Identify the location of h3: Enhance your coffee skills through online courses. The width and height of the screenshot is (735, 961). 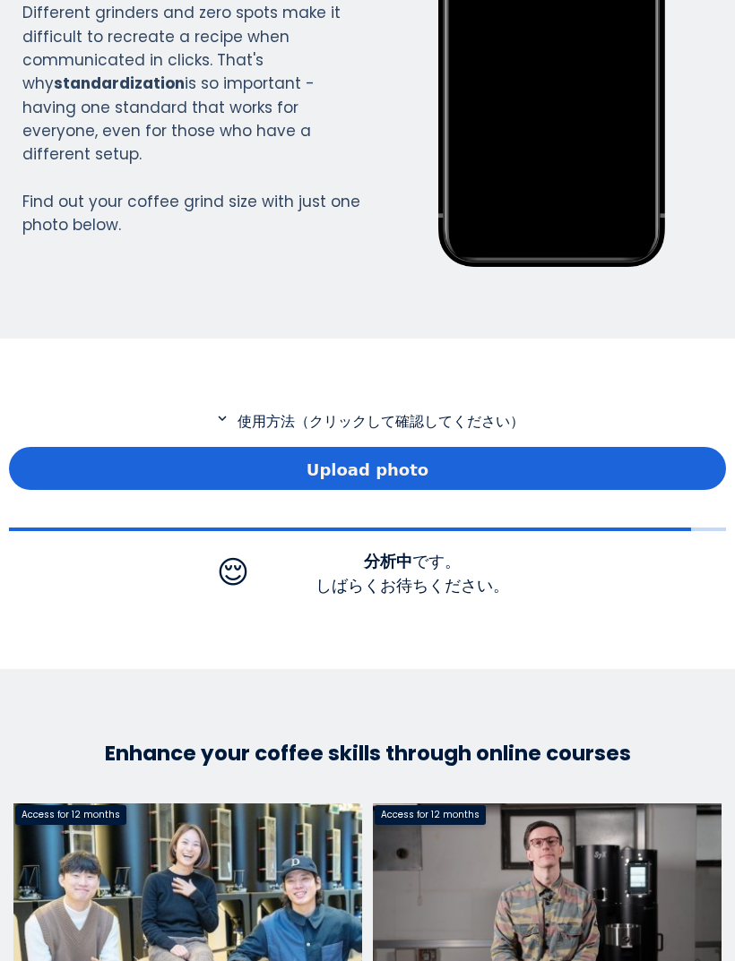
(367, 754).